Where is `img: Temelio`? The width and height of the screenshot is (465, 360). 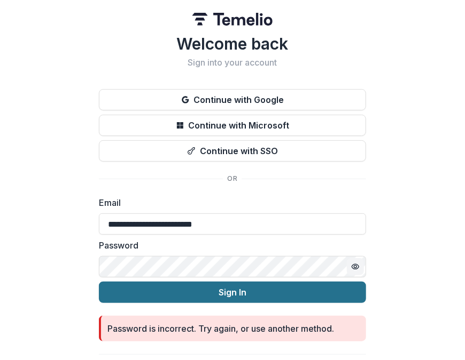 img: Temelio is located at coordinates (232, 19).